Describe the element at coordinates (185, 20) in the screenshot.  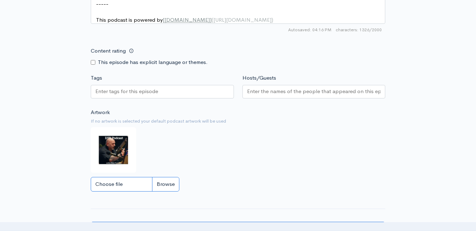
I see `span: This podcast is powered by` at that location.